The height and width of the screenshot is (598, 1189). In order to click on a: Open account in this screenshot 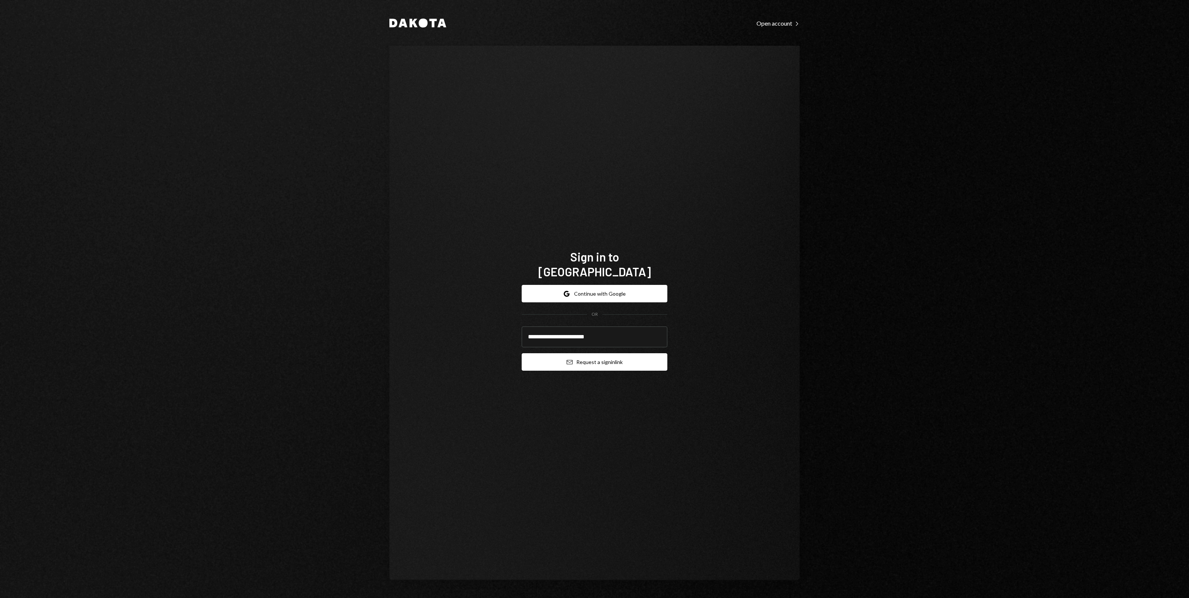, I will do `click(778, 23)`.